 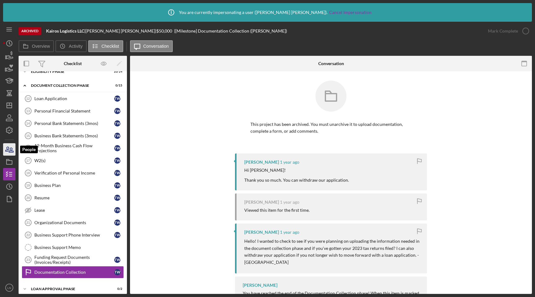 What do you see at coordinates (28, 260) in the screenshot?
I see `tspan: 23` at bounding box center [28, 260].